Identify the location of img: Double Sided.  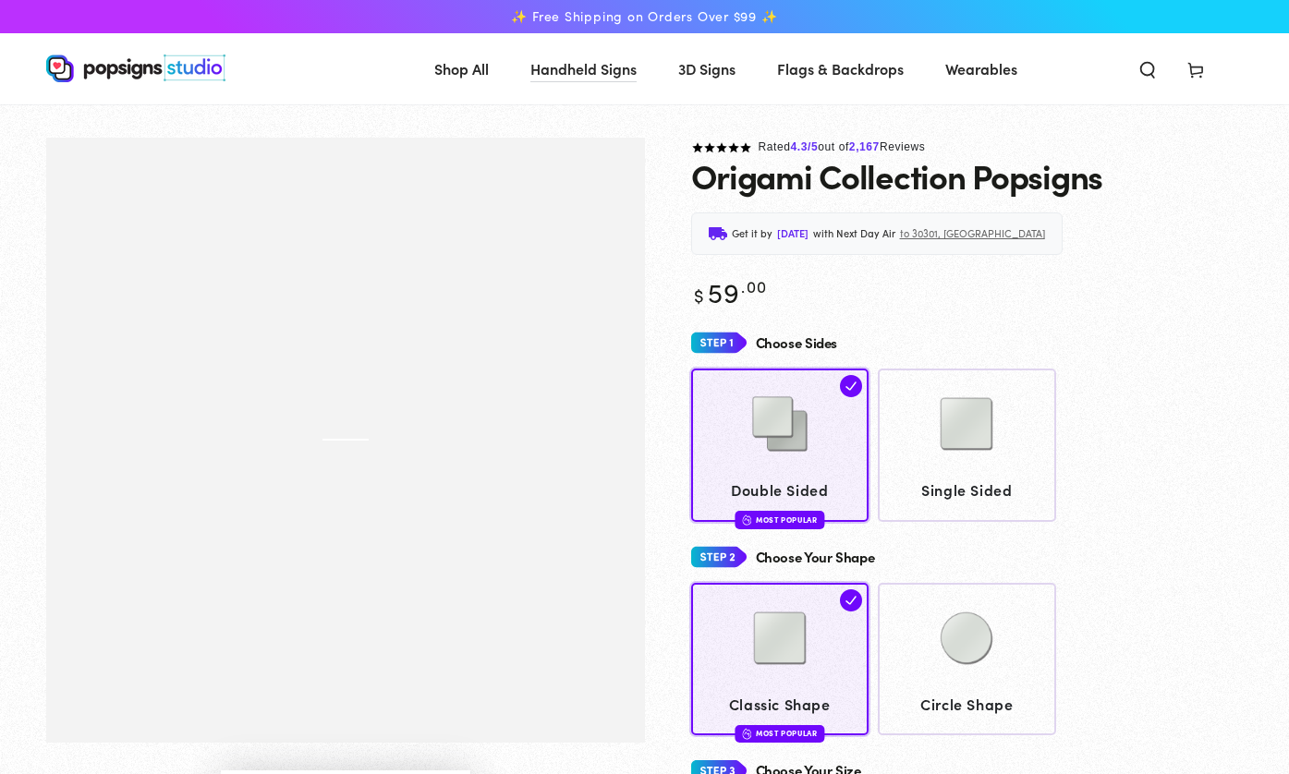
(780, 424).